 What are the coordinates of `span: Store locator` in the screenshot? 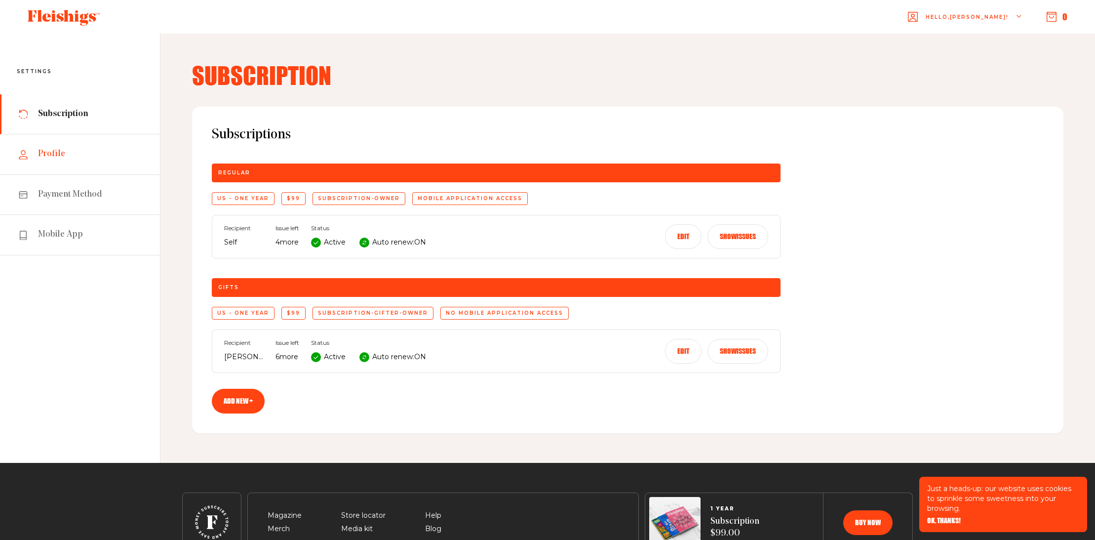 It's located at (363, 515).